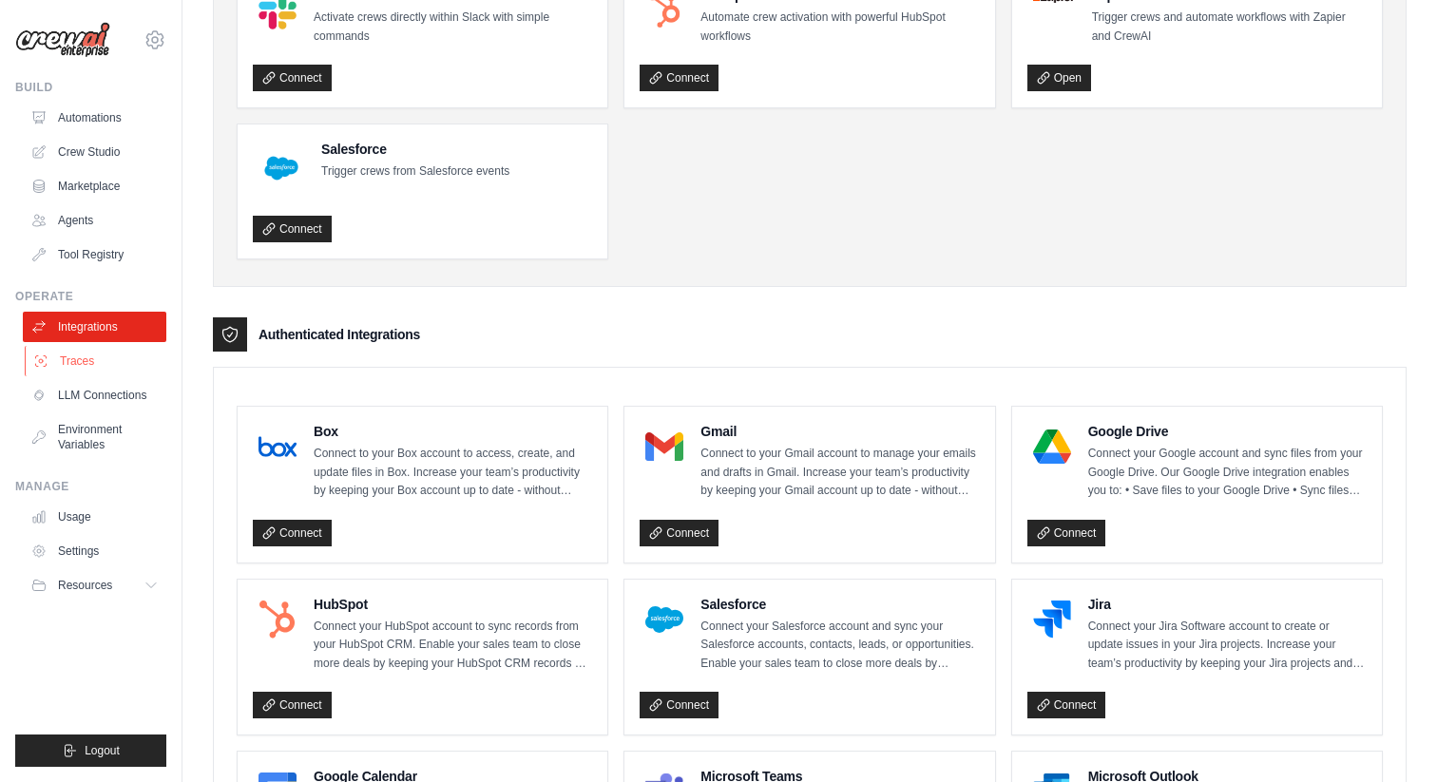 This screenshot has height=782, width=1437. What do you see at coordinates (94, 395) in the screenshot?
I see `a: LLM Connections` at bounding box center [94, 395].